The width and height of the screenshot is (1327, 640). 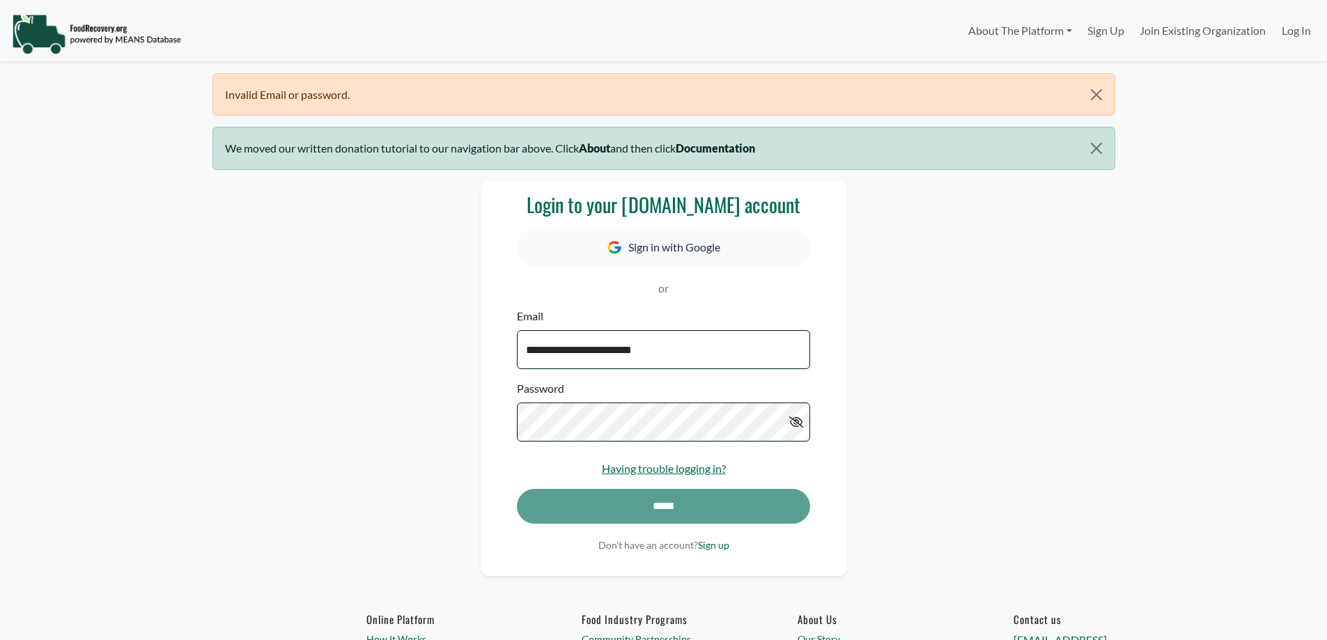 I want to click on img: NavigationLogo_FoodRecovery-91c16205cd0af1ed486a0f1a7774a6544ea792ac00100771e7dd3ec7c0e58e41.png, so click(x=96, y=34).